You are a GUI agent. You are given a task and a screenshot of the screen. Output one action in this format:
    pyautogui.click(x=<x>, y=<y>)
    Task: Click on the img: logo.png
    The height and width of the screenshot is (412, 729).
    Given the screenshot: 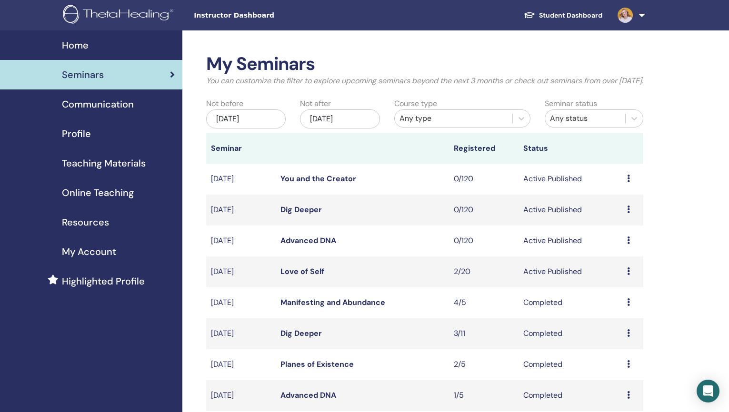 What is the action you would take?
    pyautogui.click(x=119, y=15)
    